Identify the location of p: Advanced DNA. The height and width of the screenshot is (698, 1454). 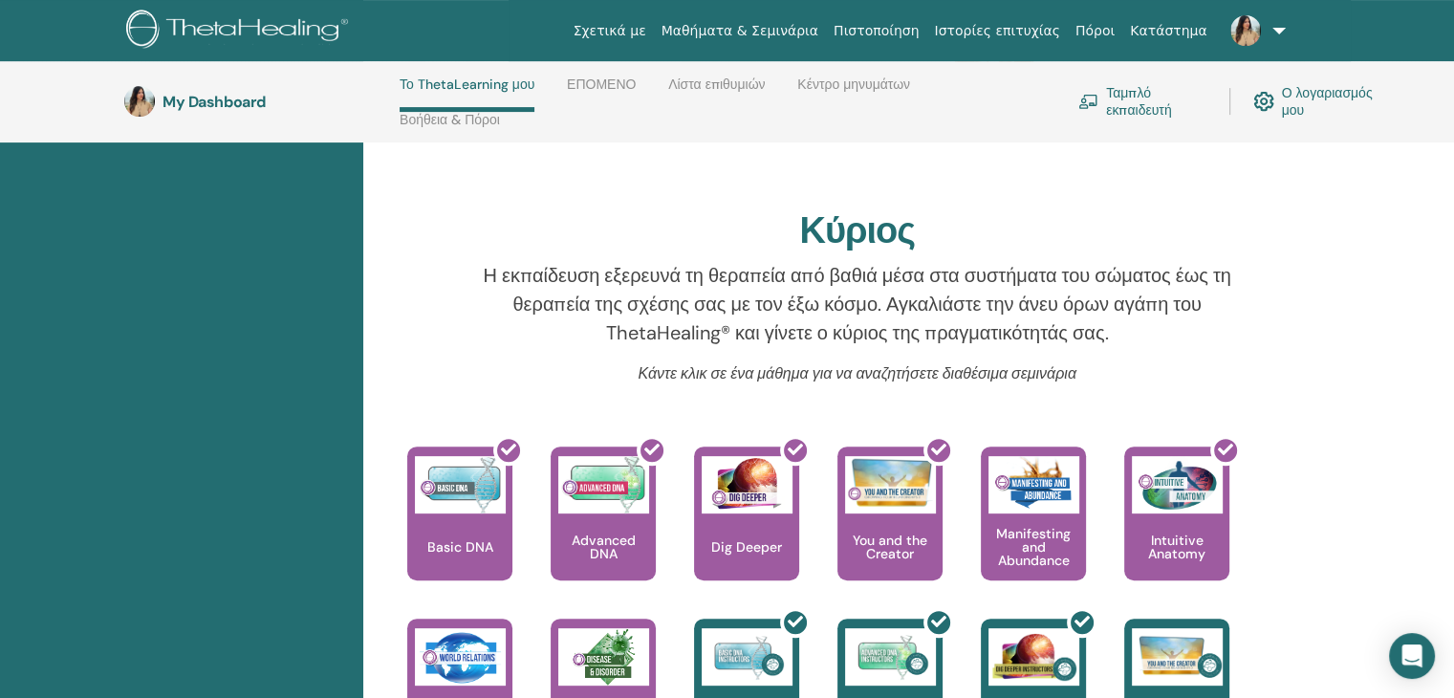
(603, 547).